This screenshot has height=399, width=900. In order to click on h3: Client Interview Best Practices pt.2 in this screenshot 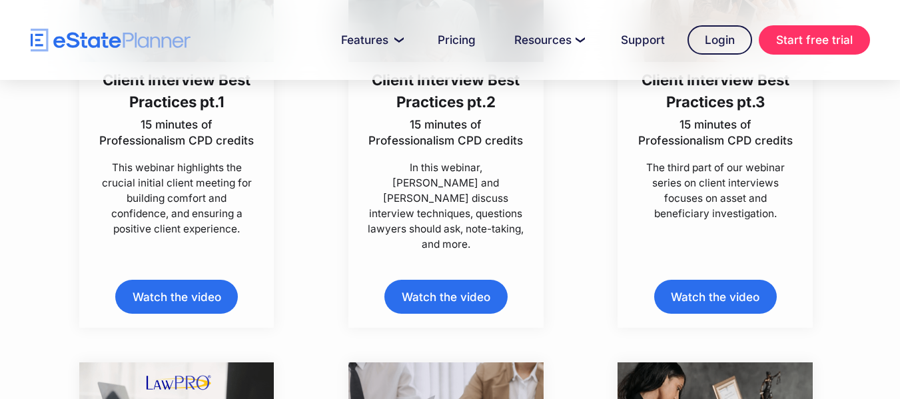, I will do `click(446, 91)`.